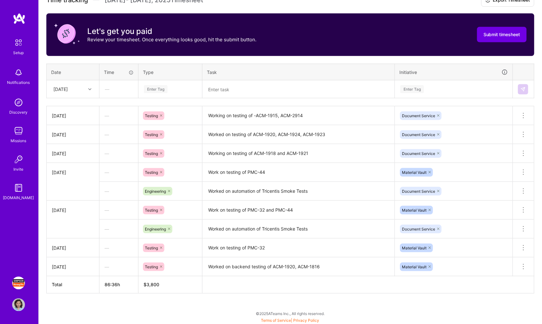 Image resolution: width=542 pixels, height=324 pixels. I want to click on a: Simpson Strong-Tie: Full-stack engineering team for Platform, so click(19, 283).